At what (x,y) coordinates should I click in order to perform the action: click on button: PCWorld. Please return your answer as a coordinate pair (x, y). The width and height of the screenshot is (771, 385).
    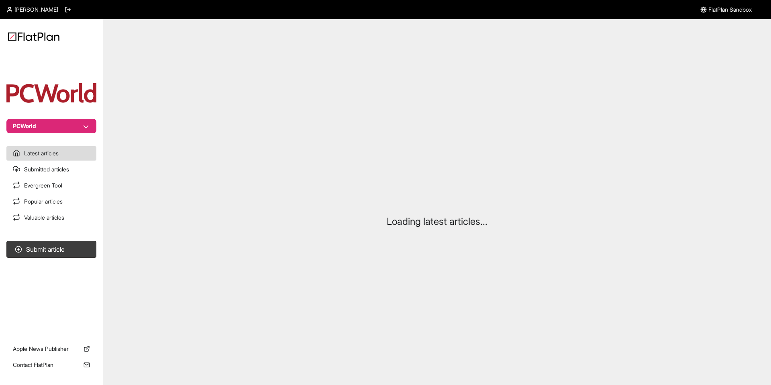
    Looking at the image, I should click on (51, 126).